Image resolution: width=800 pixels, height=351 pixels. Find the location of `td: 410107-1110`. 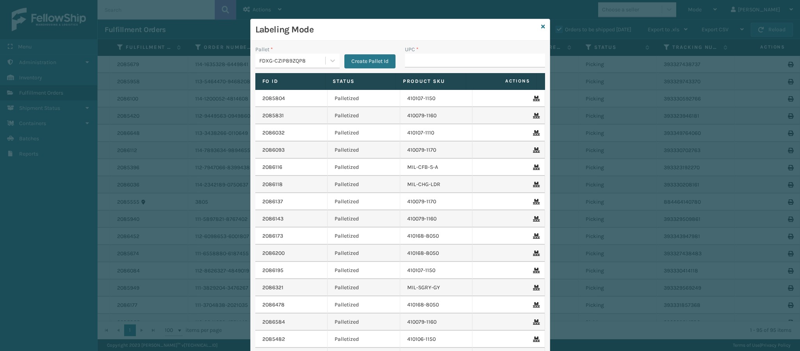

td: 410107-1110 is located at coordinates (437, 133).